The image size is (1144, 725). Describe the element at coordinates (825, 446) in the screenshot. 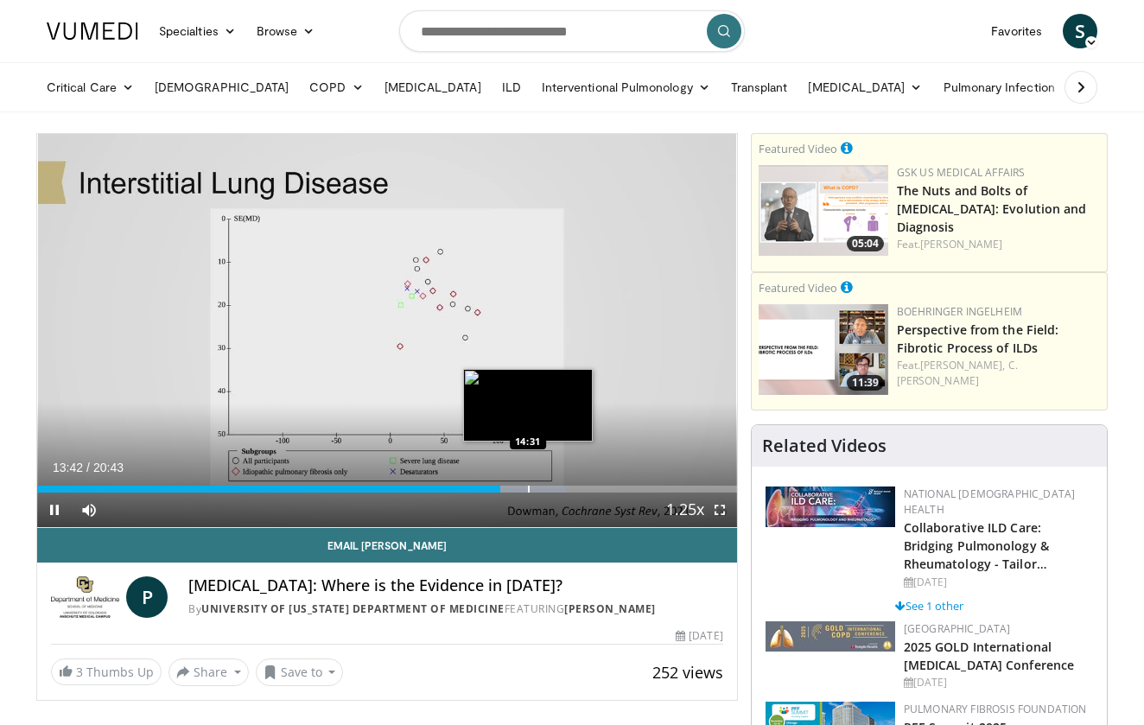

I see `h4: Related Videos` at that location.